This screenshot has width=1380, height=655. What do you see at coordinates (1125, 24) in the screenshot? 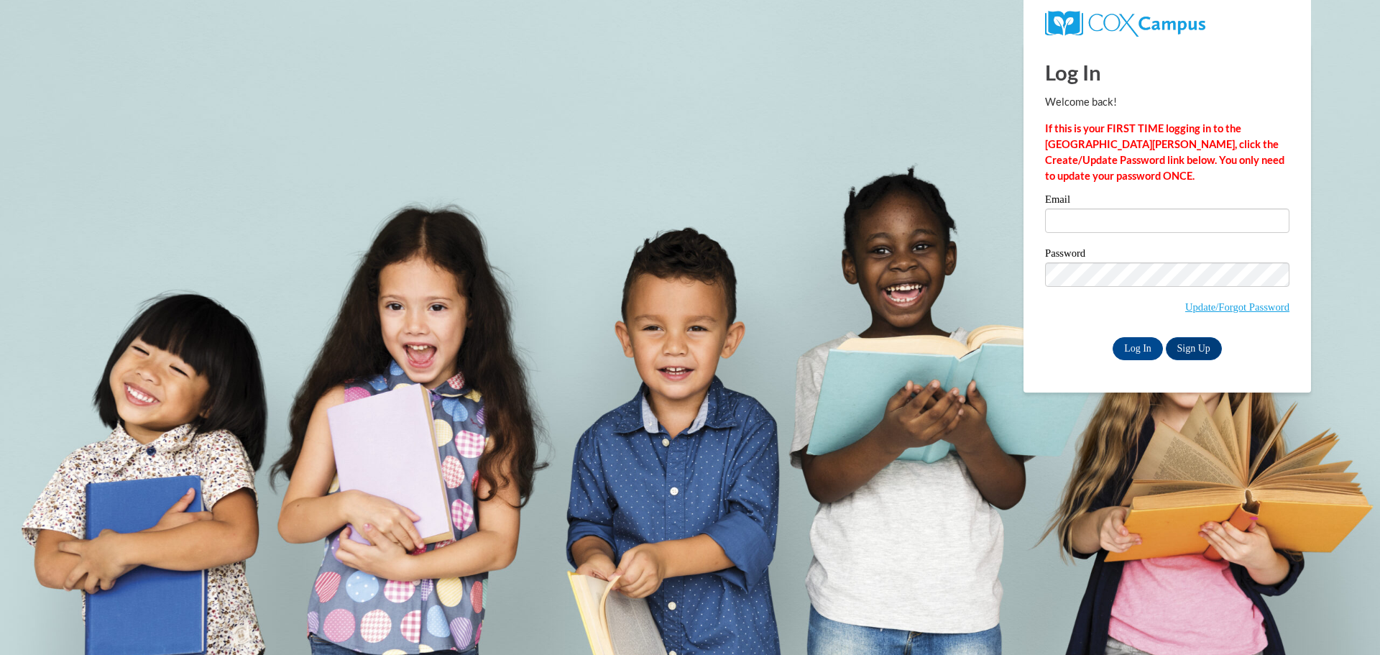
I see `img: COX Campus` at bounding box center [1125, 24].